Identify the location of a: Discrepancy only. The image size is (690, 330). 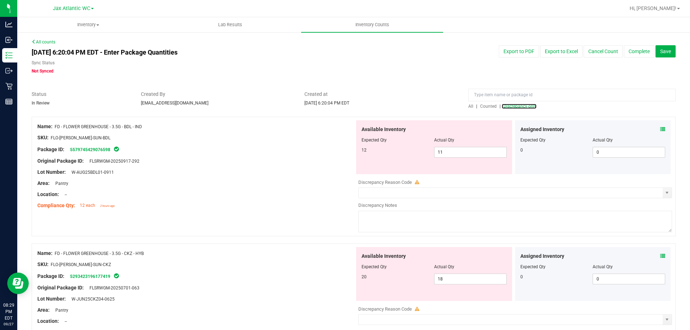
(519, 106).